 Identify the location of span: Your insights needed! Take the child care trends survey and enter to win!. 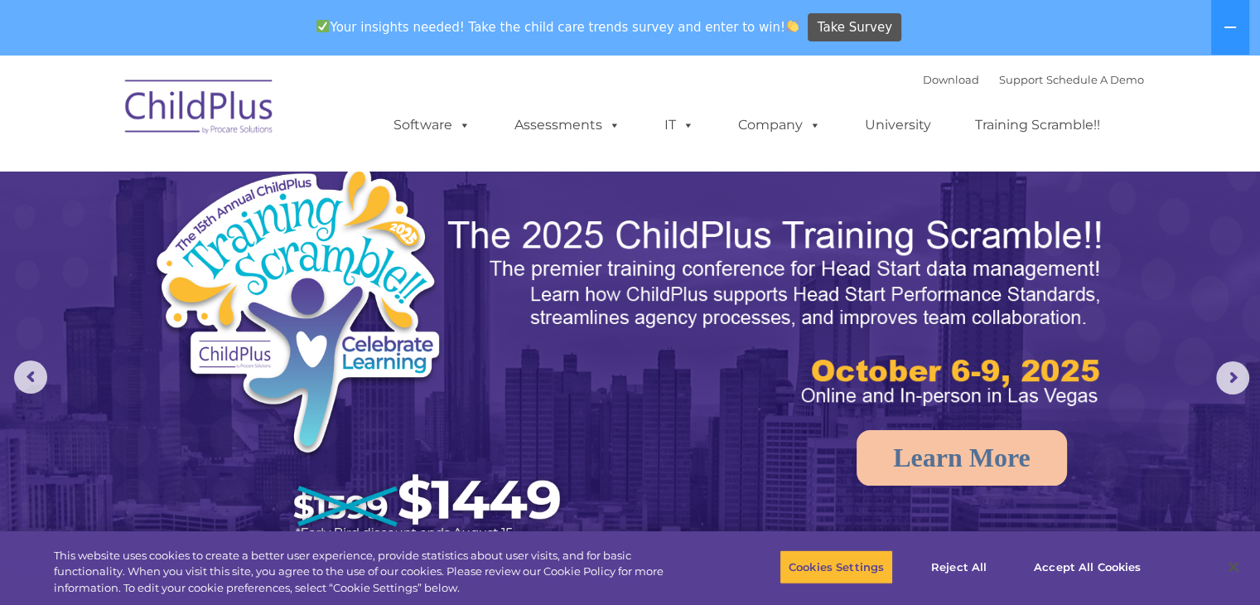
(558, 27).